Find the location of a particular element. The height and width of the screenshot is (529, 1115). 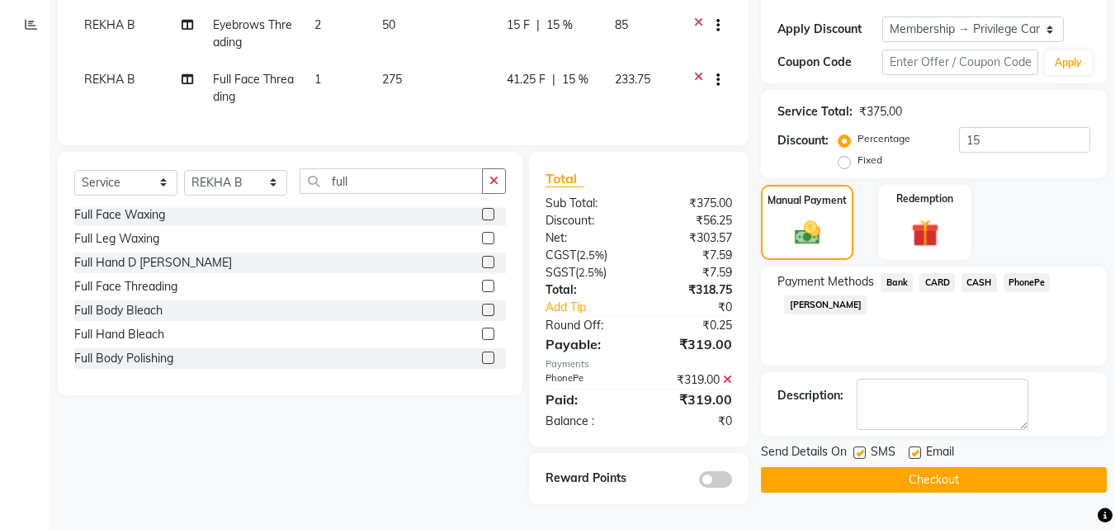

span: Bank is located at coordinates (896, 282).